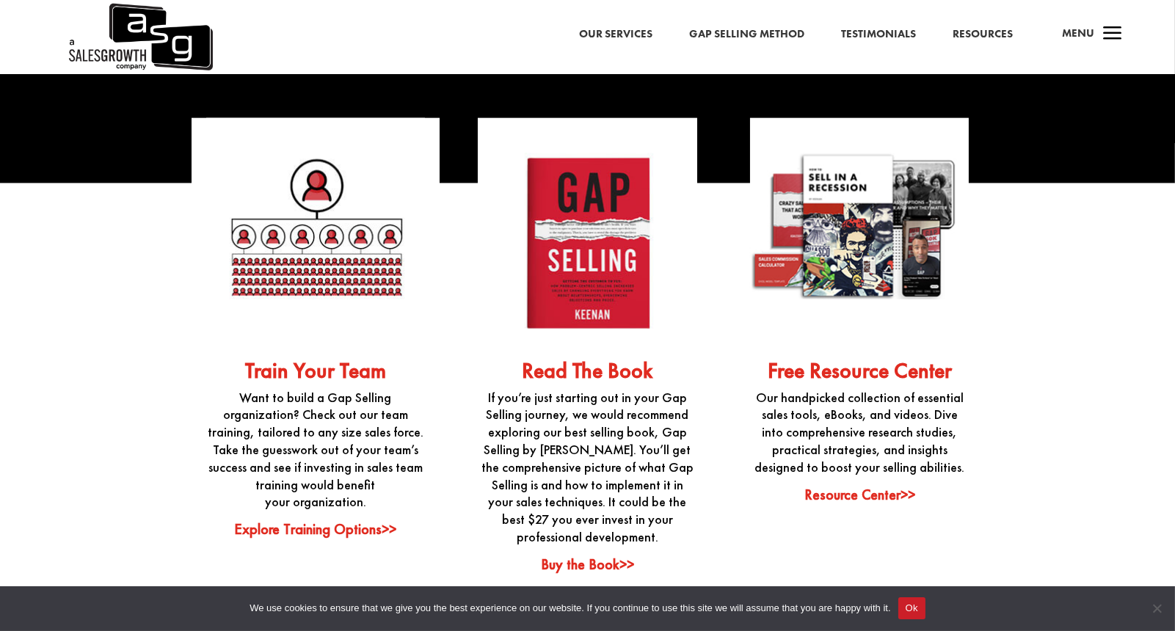  Describe the element at coordinates (616, 35) in the screenshot. I see `a: Our Services` at that location.